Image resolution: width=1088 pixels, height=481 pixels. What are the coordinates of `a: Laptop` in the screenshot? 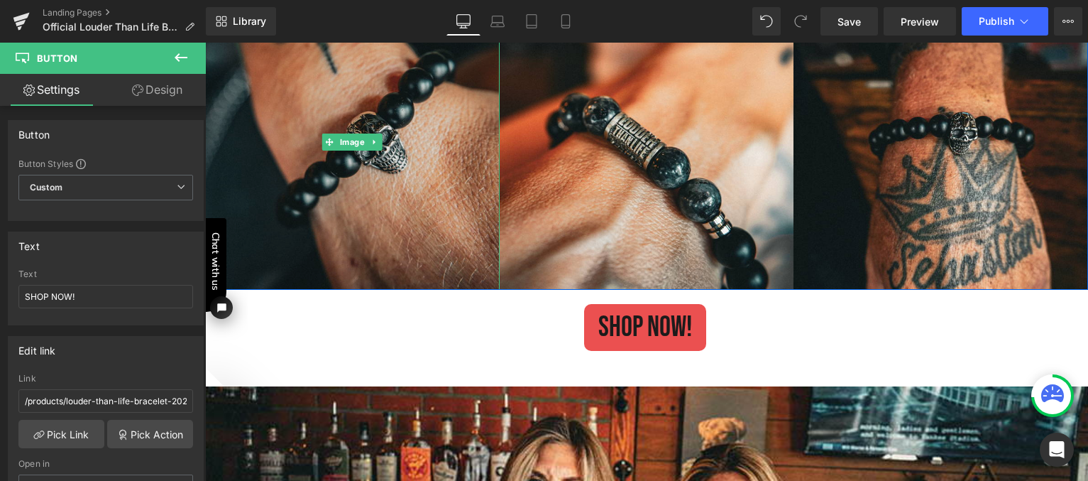 It's located at (498, 21).